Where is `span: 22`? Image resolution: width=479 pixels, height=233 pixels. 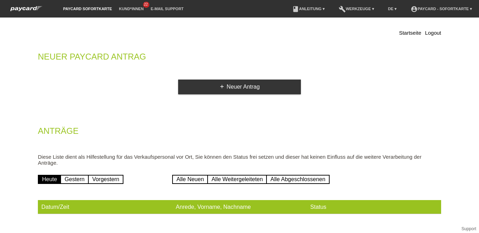 span: 22 is located at coordinates (146, 5).